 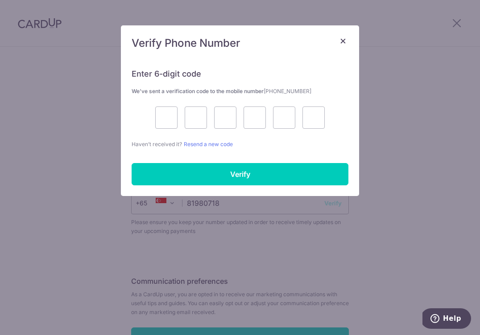 What do you see at coordinates (156, 144) in the screenshot?
I see `span: Haven’t received it?` at bounding box center [156, 144].